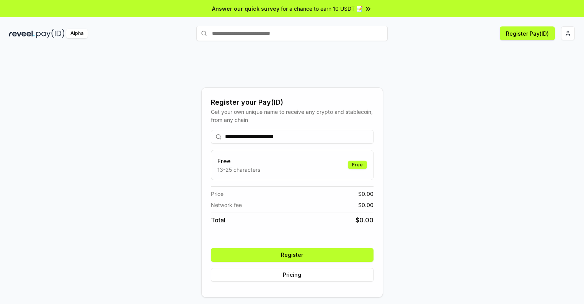 Image resolution: width=584 pixels, height=304 pixels. Describe the element at coordinates (528, 33) in the screenshot. I see `button: Register Pay(ID)` at that location.